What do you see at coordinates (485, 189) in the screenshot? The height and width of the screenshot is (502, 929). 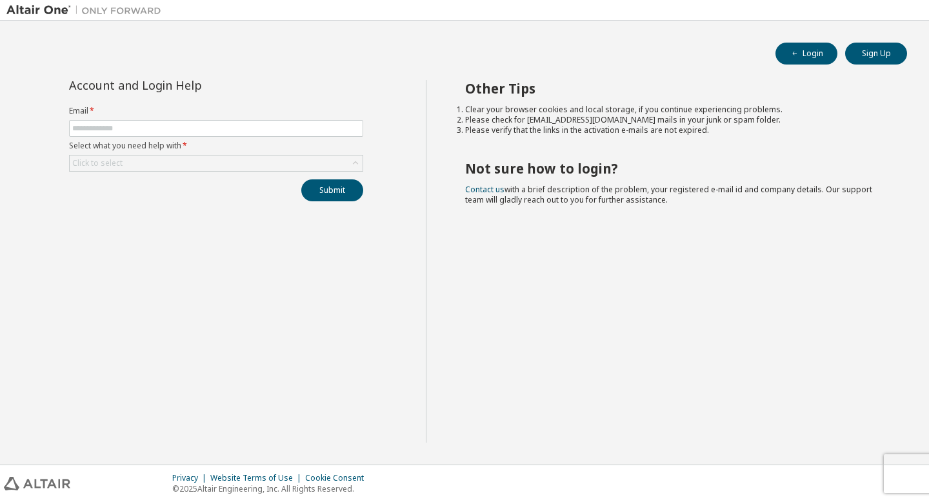 I see `a: Contact us` at bounding box center [485, 189].